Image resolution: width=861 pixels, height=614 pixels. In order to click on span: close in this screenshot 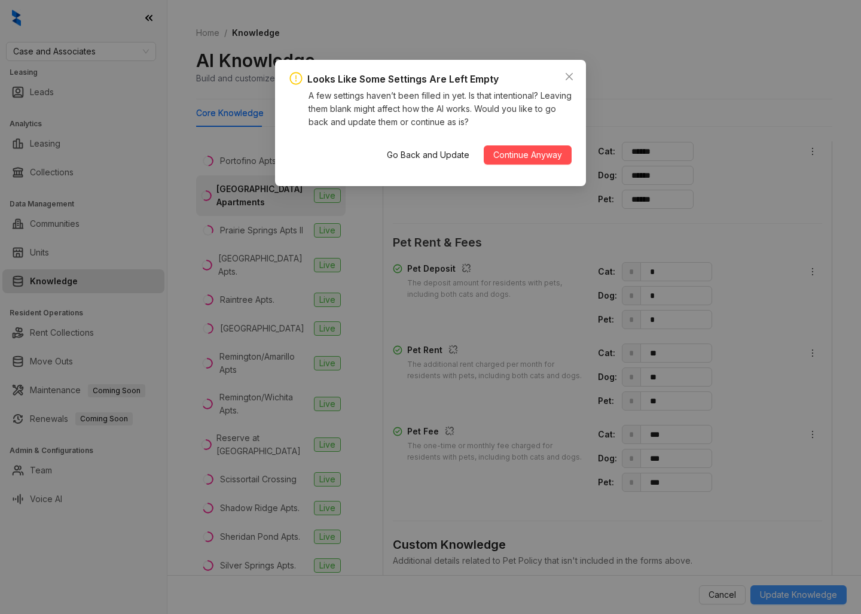, I will do `click(569, 77)`.